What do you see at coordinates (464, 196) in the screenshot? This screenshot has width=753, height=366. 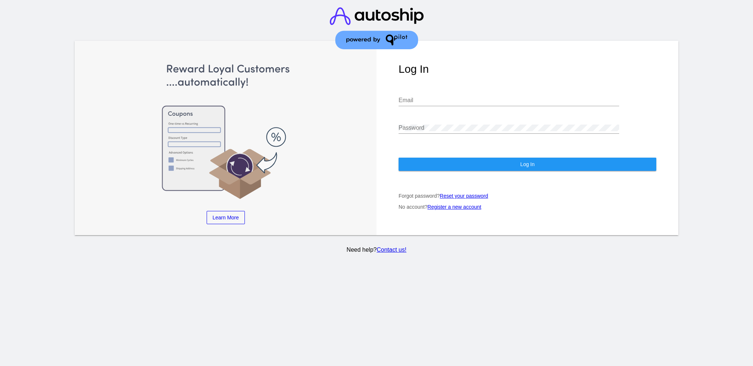 I see `a: Reset your password` at bounding box center [464, 196].